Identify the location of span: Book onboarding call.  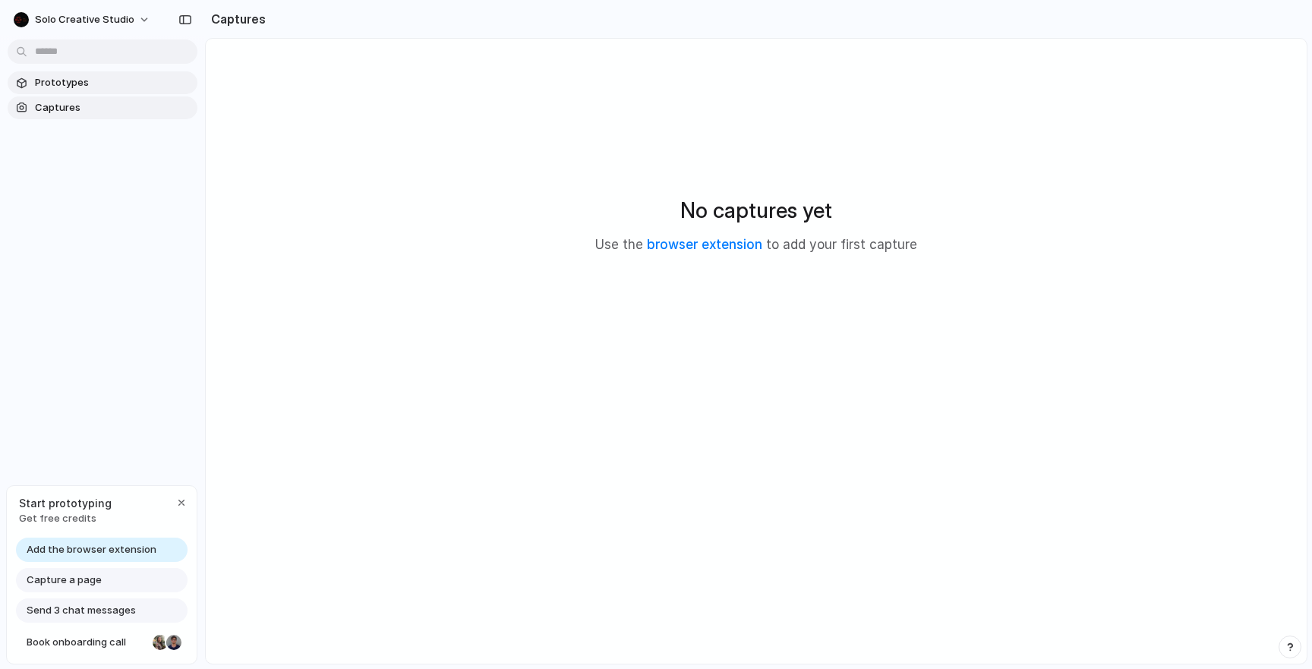
(87, 642).